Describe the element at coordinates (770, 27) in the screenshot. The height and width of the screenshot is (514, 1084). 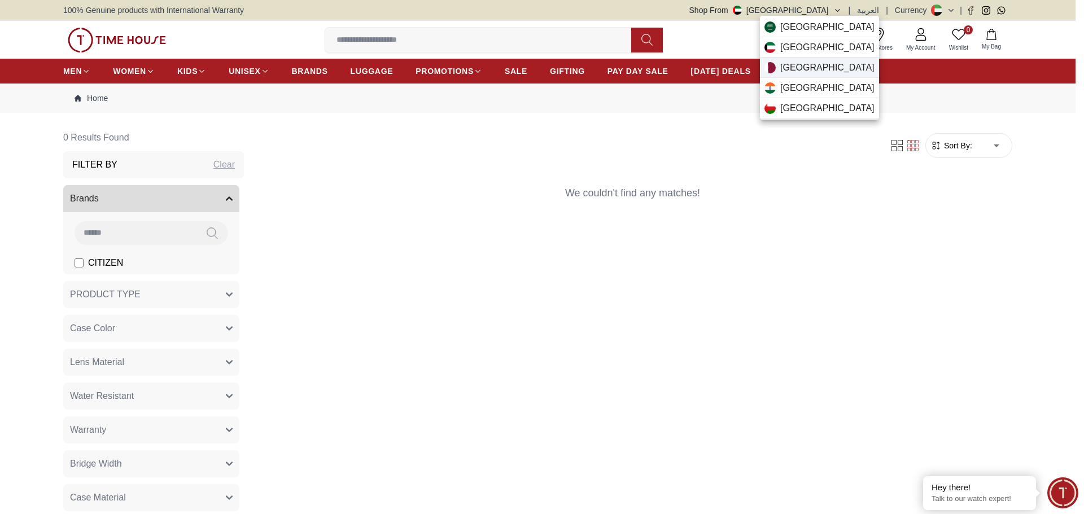
I see `img: Saudi Arabia` at that location.